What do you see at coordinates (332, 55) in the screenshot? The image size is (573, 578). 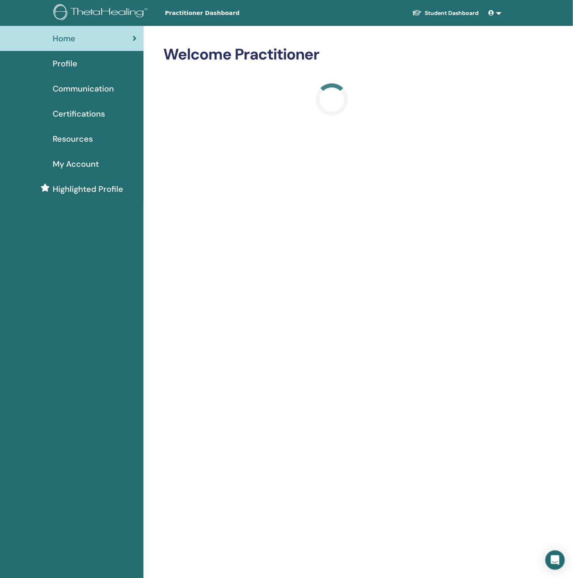 I see `h2: Welcome Practitioner` at bounding box center [332, 55].